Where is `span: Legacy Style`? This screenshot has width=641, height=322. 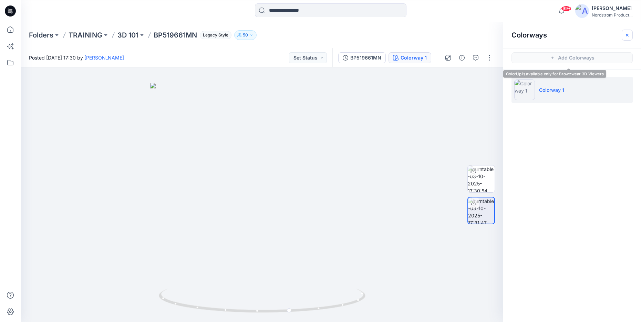
span: Legacy Style is located at coordinates (216, 35).